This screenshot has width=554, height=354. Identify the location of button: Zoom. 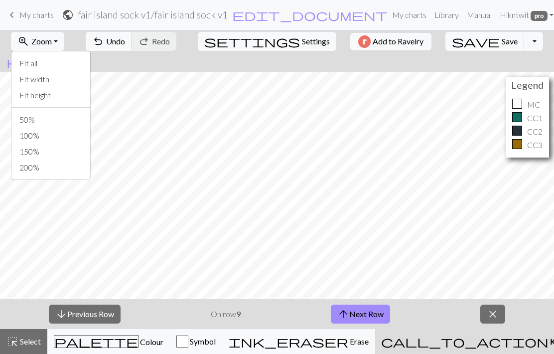
(37, 41).